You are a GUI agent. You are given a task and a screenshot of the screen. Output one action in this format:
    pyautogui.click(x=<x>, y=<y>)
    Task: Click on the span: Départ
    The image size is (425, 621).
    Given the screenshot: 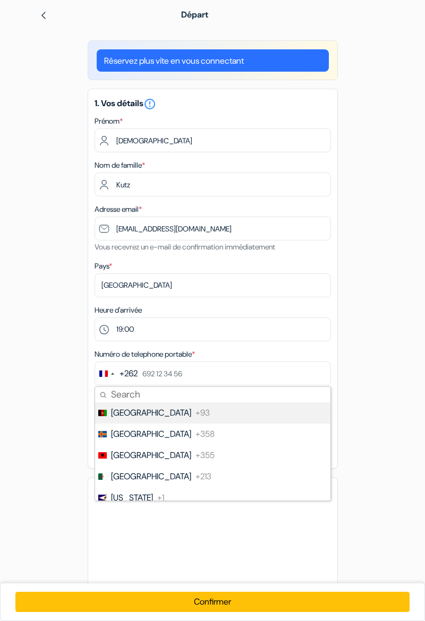 What is the action you would take?
    pyautogui.click(x=194, y=14)
    